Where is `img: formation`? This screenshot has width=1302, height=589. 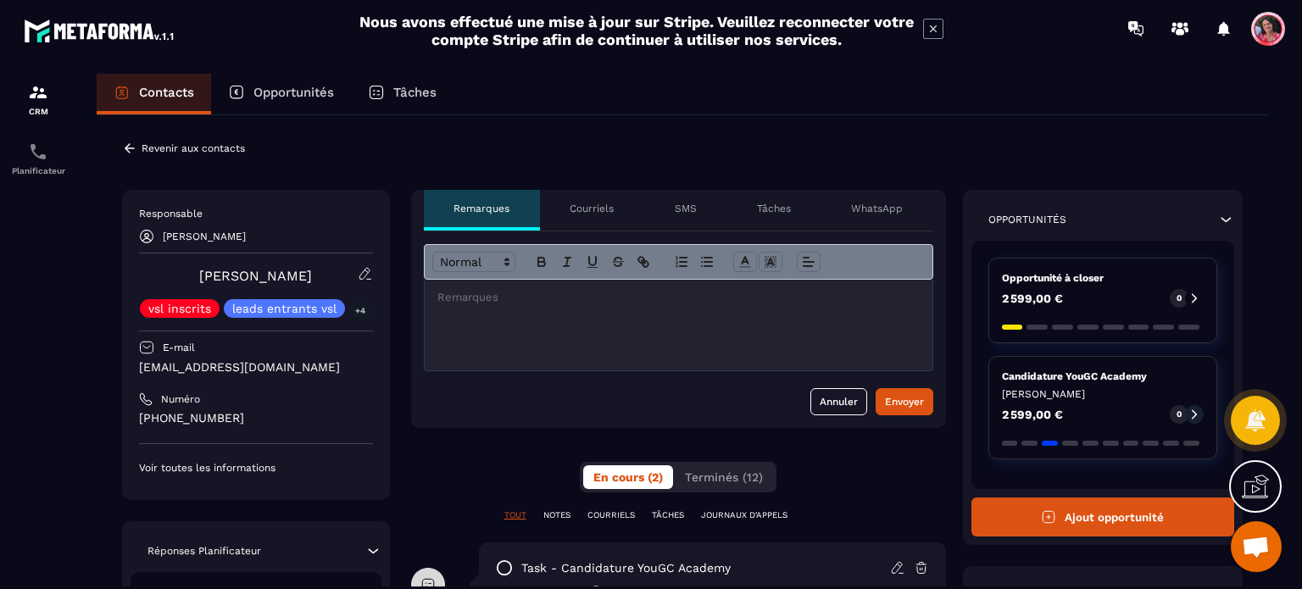
img: formation is located at coordinates (38, 92).